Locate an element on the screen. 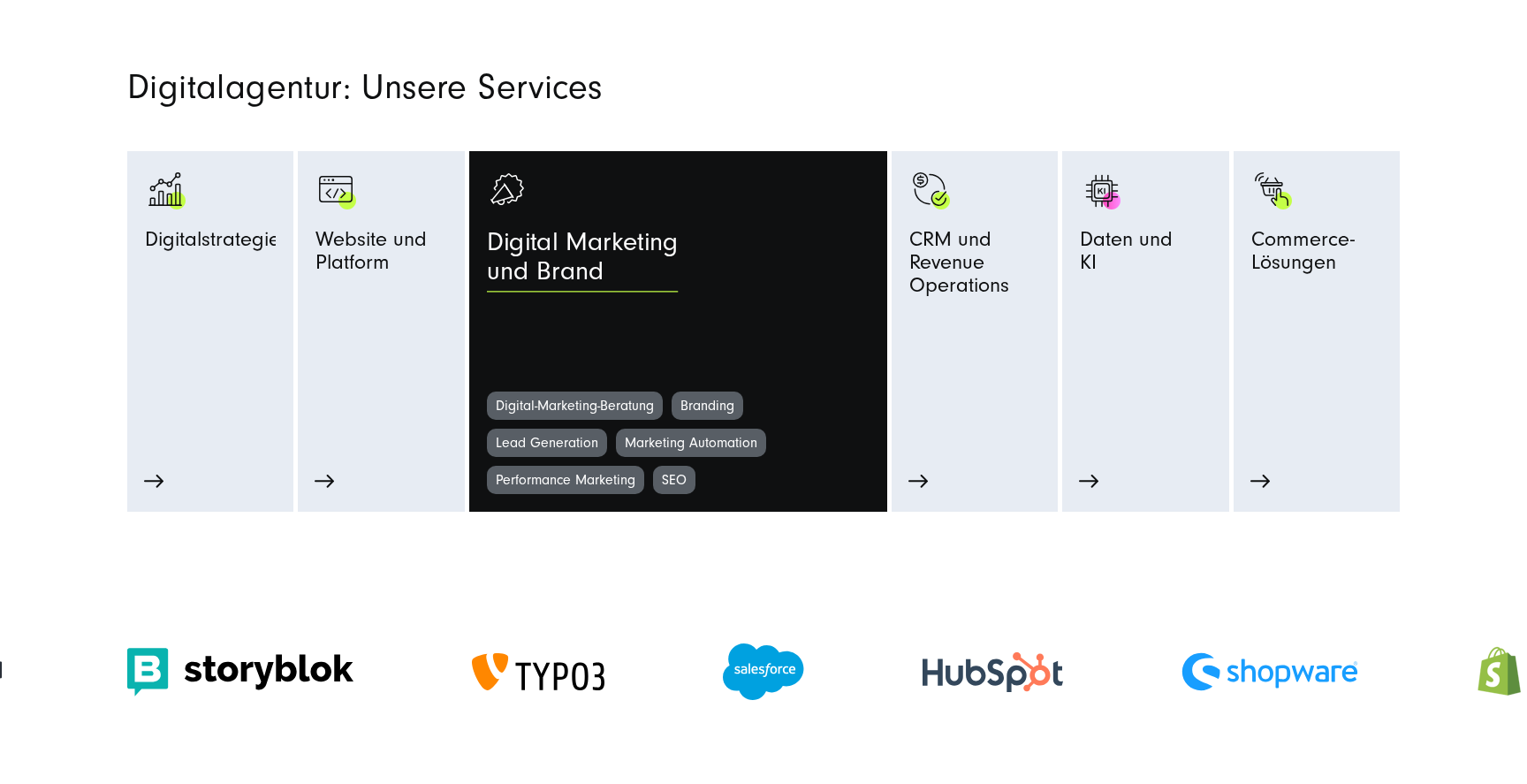 The height and width of the screenshot is (784, 1527). a: Browser Symbol als Zeichen für Web Development - Digitalagentur SUNZINET programming-browser-prog... is located at coordinates (381, 299).